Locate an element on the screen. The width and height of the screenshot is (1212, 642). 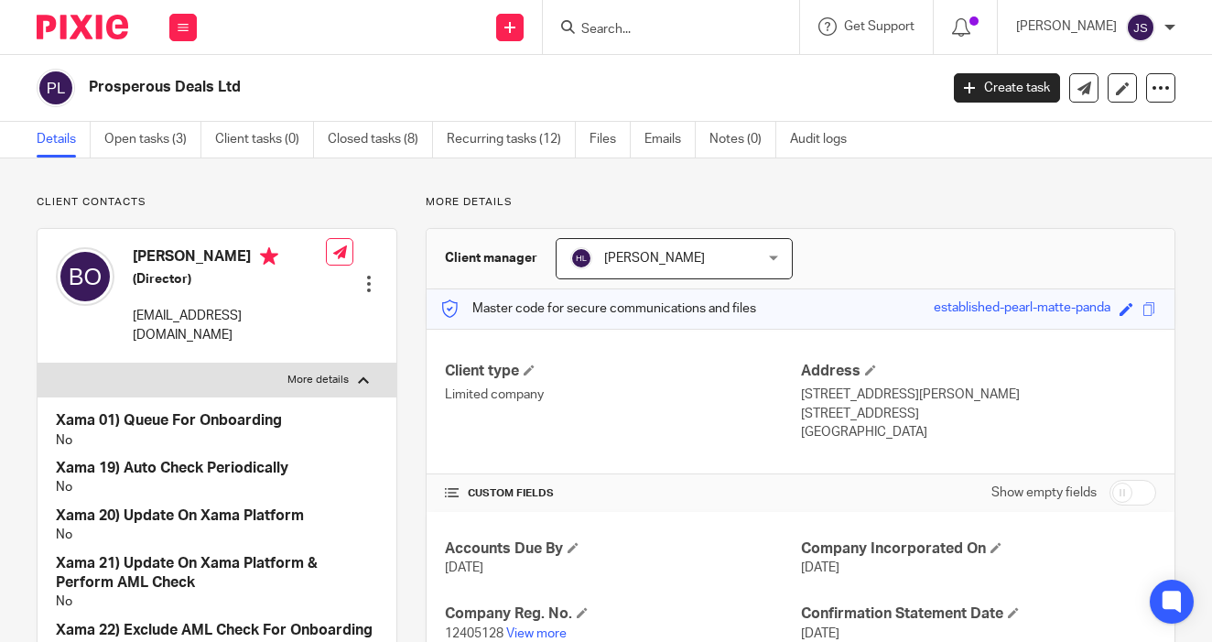
span: Get Support is located at coordinates (879, 27).